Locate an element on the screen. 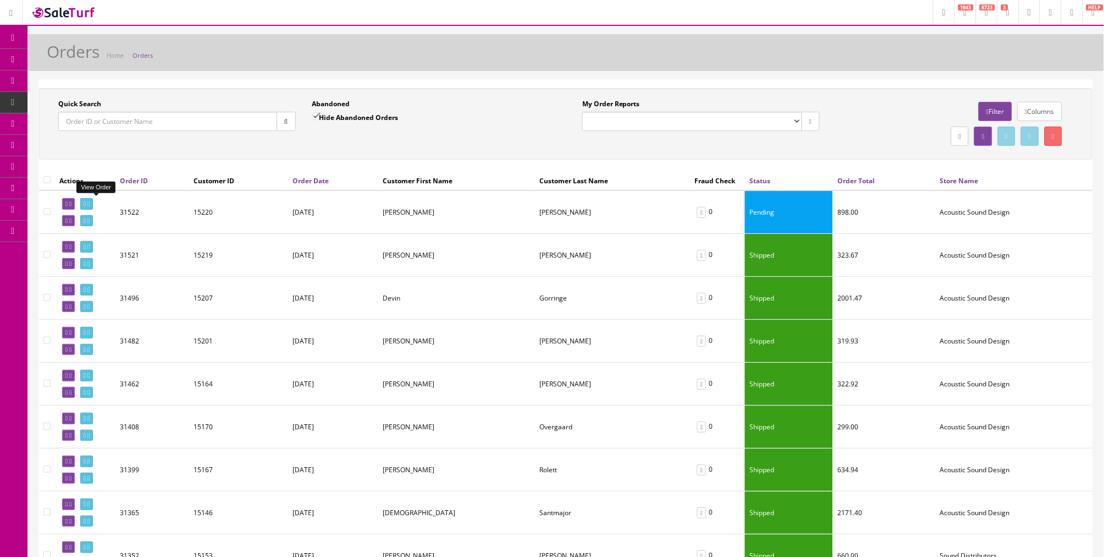 This screenshot has width=1104, height=557. th: Customer Last Name is located at coordinates (613, 180).